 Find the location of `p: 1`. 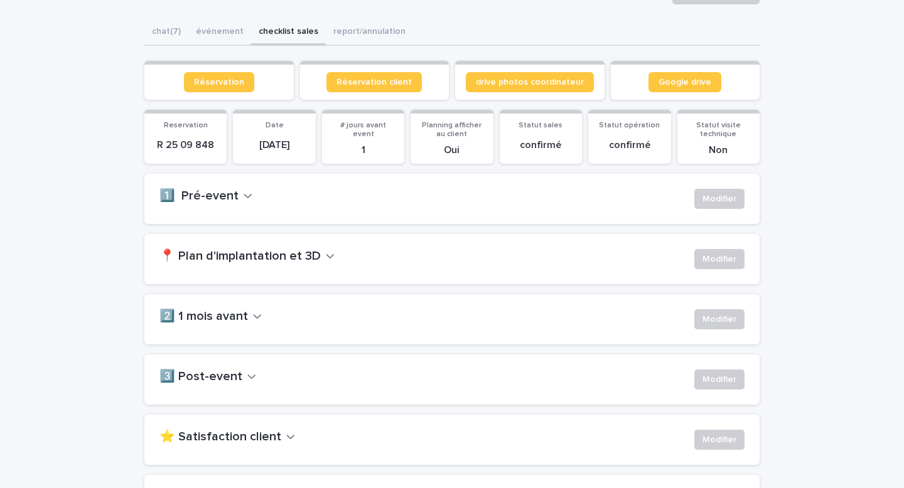

p: 1 is located at coordinates (363, 150).